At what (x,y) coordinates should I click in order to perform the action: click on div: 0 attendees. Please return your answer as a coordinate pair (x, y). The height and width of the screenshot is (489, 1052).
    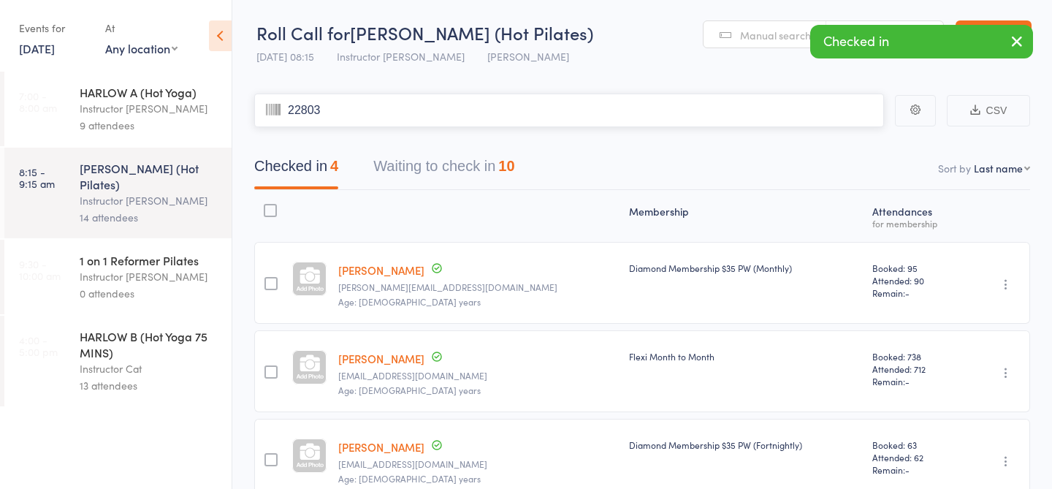
    Looking at the image, I should click on (149, 293).